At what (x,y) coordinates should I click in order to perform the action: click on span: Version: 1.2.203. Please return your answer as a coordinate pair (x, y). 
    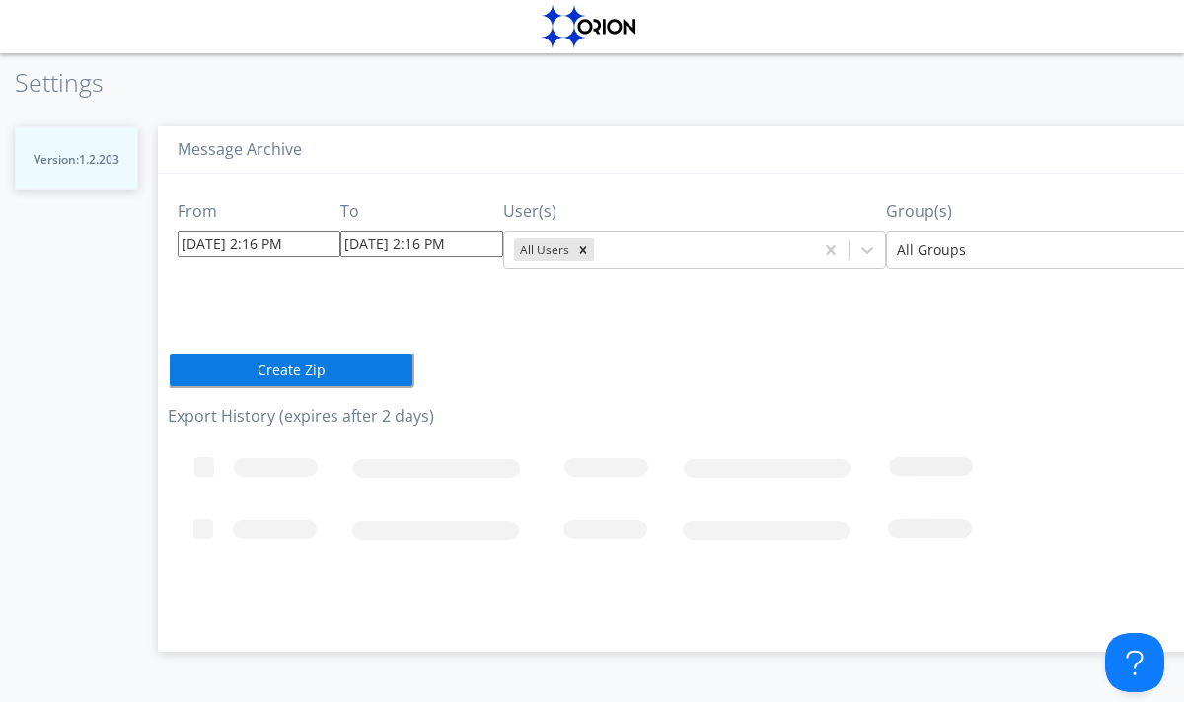
    Looking at the image, I should click on (76, 159).